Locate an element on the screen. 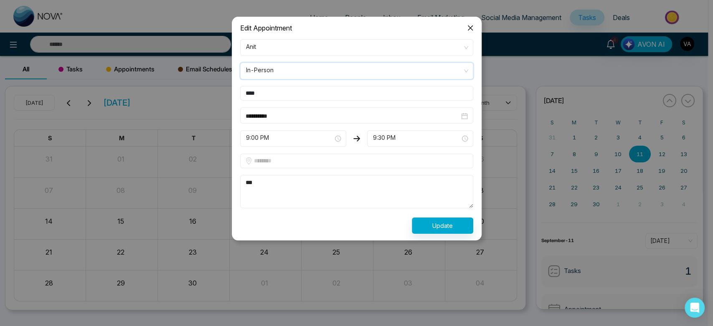  span: Anit is located at coordinates (357, 48).